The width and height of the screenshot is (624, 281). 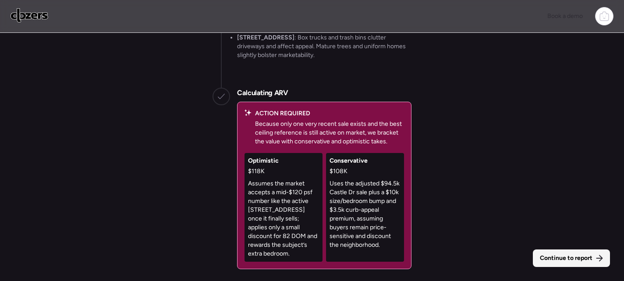 I want to click on span: Book a demo, so click(x=565, y=16).